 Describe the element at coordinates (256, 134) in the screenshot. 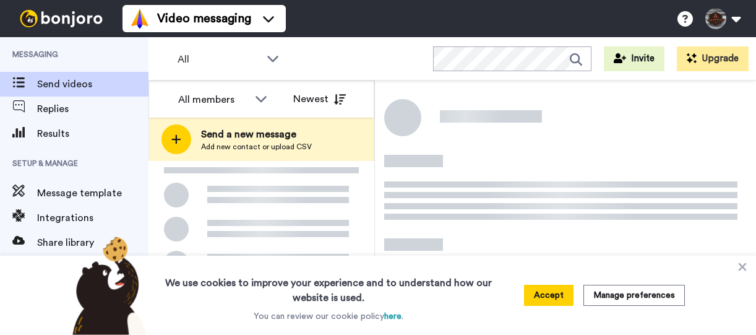

I see `span: Send a new message` at that location.